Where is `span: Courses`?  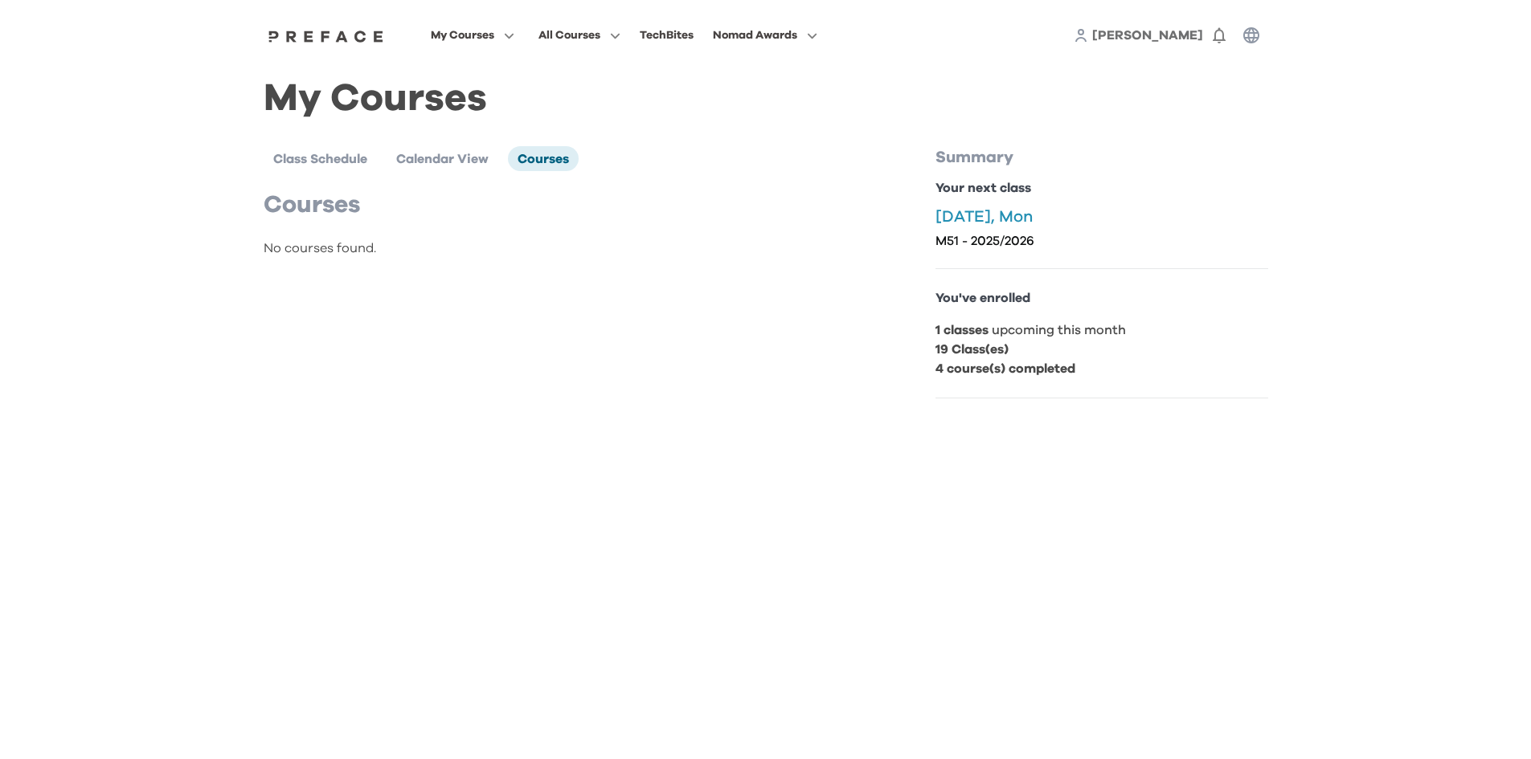
span: Courses is located at coordinates (543, 159).